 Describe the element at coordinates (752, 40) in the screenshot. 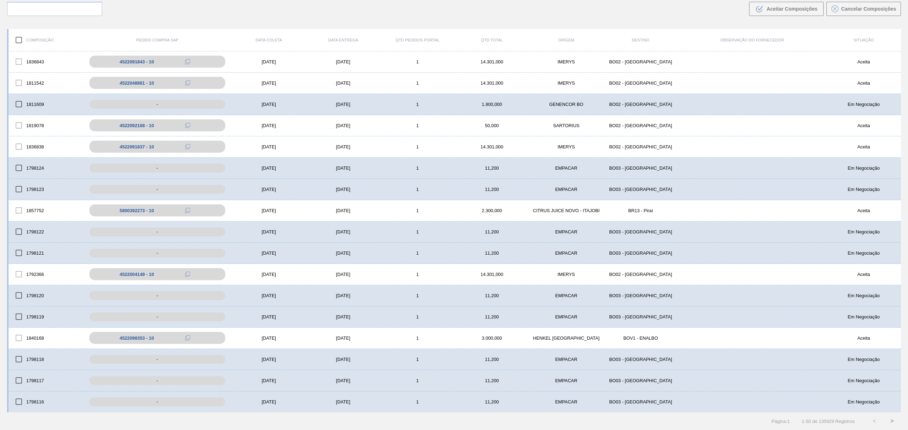

I see `div: Observação do Fornecedor` at that location.